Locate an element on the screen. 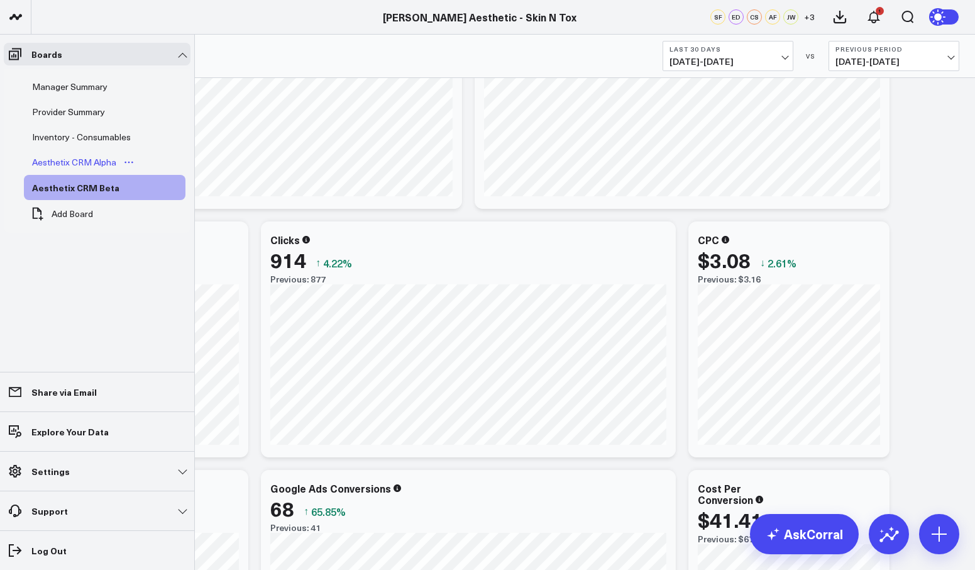 This screenshot has height=570, width=975. div: SF is located at coordinates (718, 17).